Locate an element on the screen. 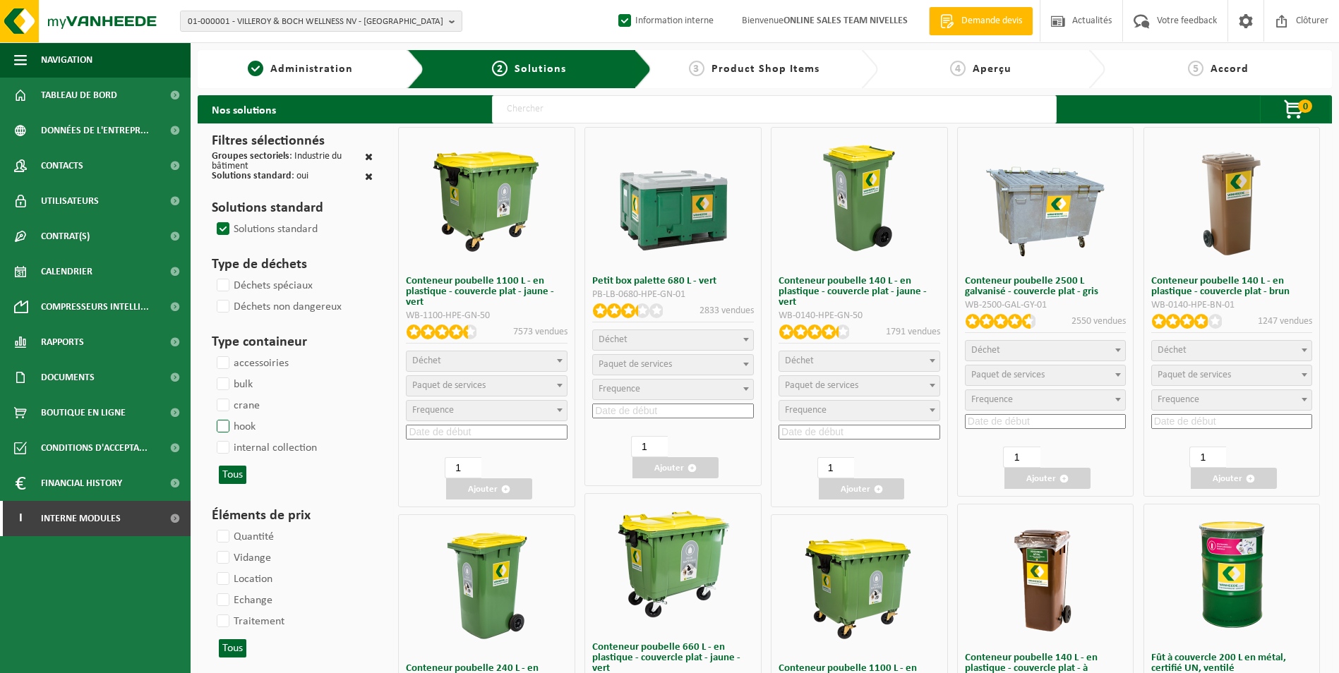 Image resolution: width=1339 pixels, height=673 pixels. span: Données de l'entrepr... is located at coordinates (95, 131).